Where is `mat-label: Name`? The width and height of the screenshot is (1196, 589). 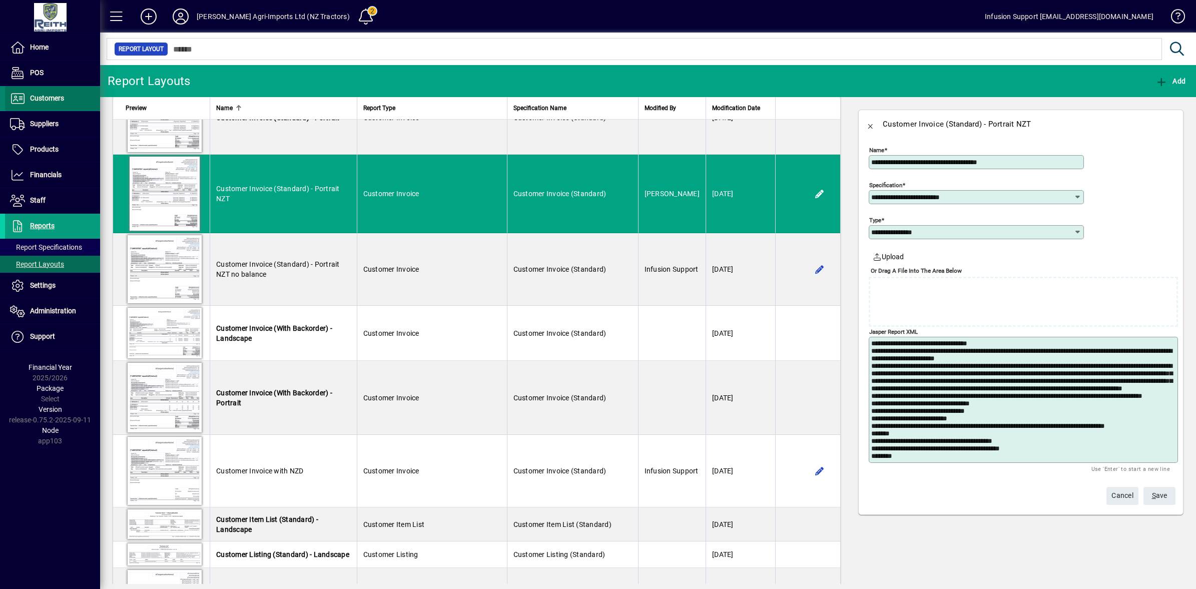
mat-label: Name is located at coordinates (877, 150).